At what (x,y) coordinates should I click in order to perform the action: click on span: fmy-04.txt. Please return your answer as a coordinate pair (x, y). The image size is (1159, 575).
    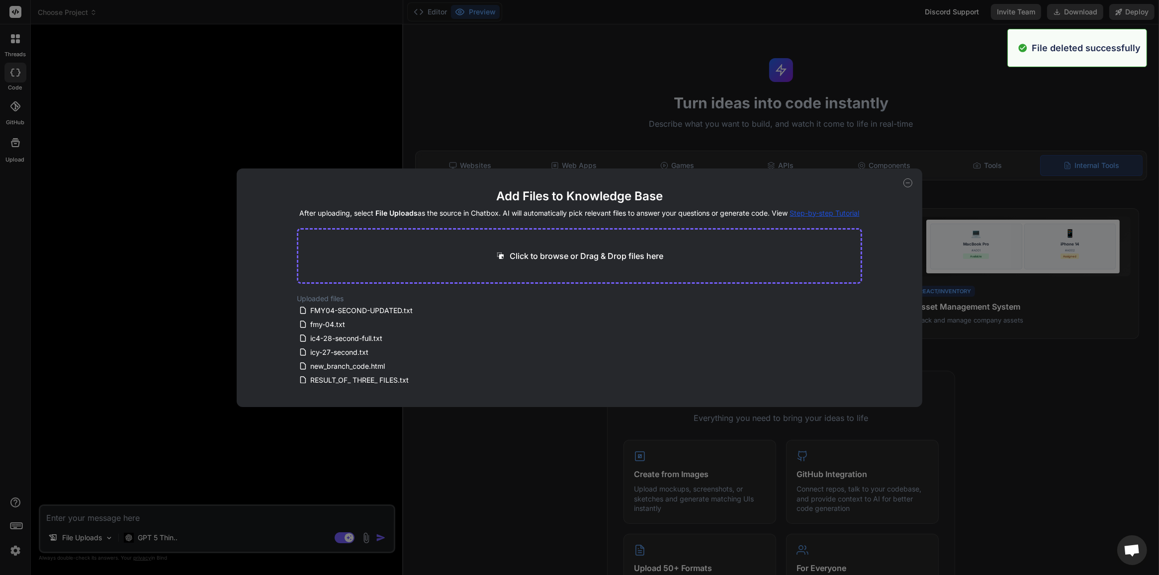
    Looking at the image, I should click on (328, 325).